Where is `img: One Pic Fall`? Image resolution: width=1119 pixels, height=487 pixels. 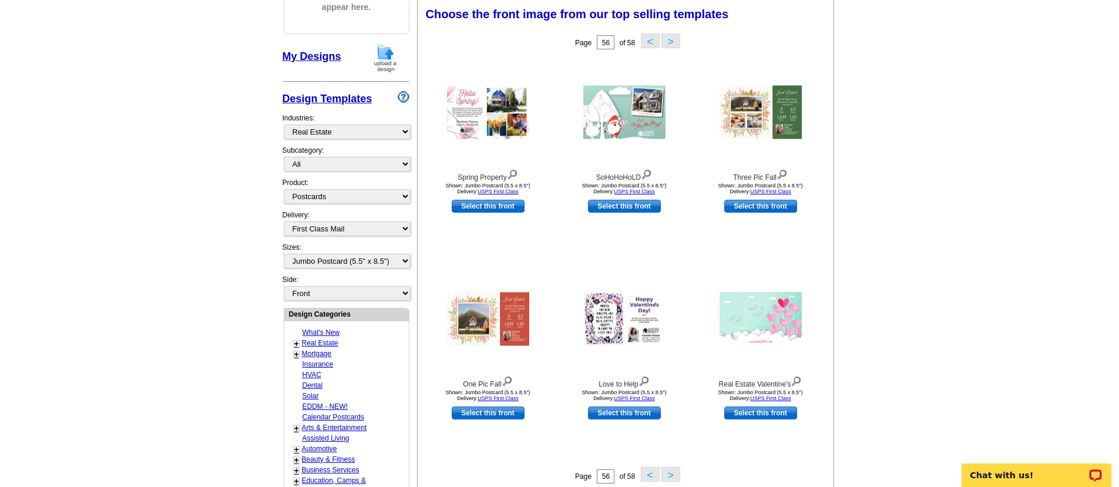
img: One Pic Fall is located at coordinates (488, 319).